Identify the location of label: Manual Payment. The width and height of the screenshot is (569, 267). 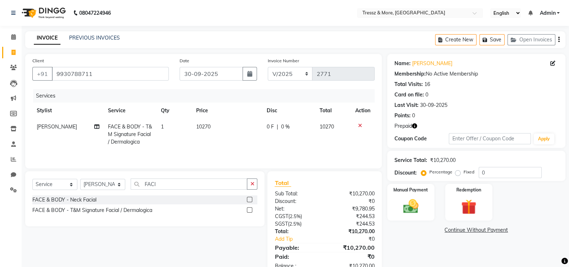
(410, 190).